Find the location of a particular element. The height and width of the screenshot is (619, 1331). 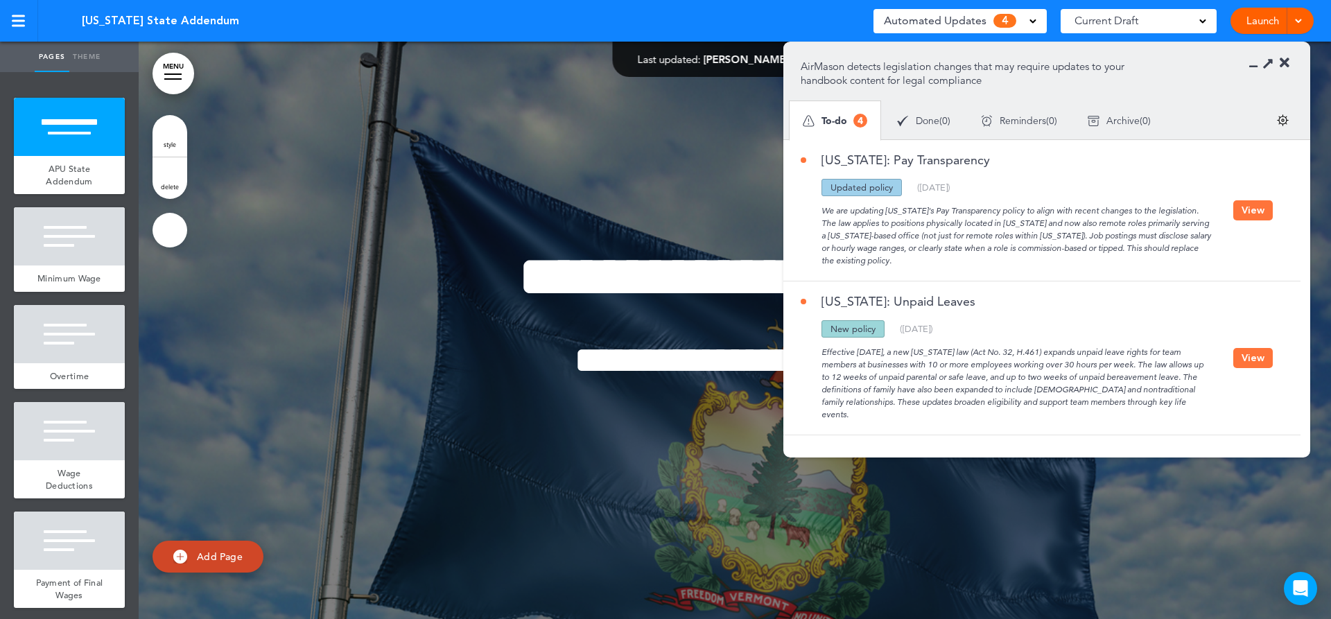

a: Wage Deductions is located at coordinates (69, 479).